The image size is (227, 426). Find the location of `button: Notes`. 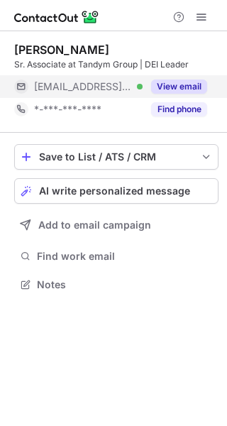

button: Notes is located at coordinates (117, 285).